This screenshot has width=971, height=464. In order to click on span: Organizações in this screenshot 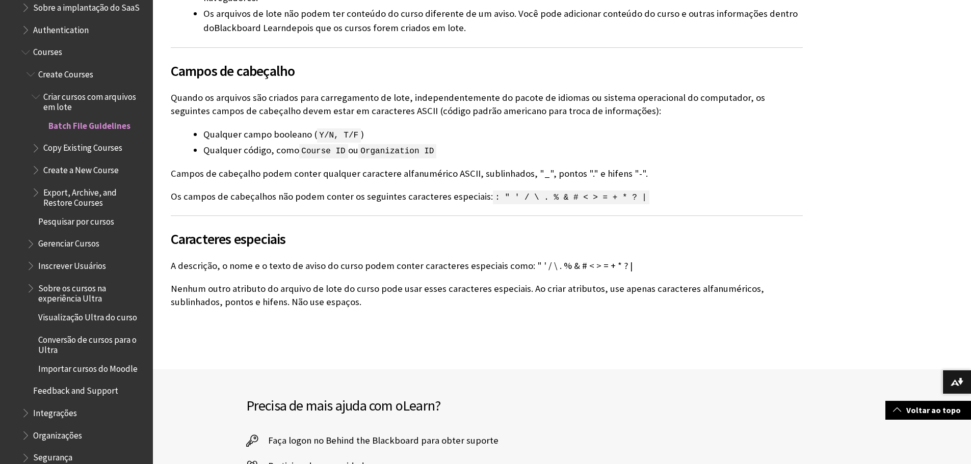, I will do `click(58, 434)`.